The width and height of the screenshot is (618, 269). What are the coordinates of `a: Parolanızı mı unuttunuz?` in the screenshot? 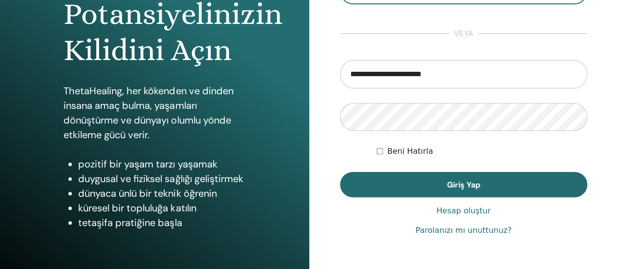 It's located at (463, 231).